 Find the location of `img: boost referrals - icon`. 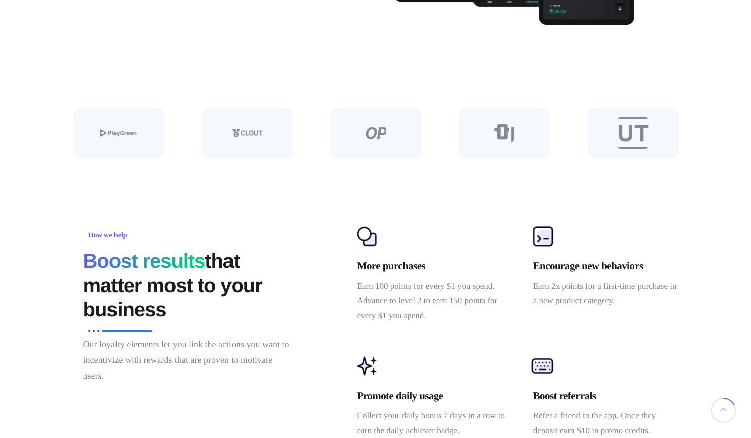

img: boost referrals - icon is located at coordinates (542, 366).